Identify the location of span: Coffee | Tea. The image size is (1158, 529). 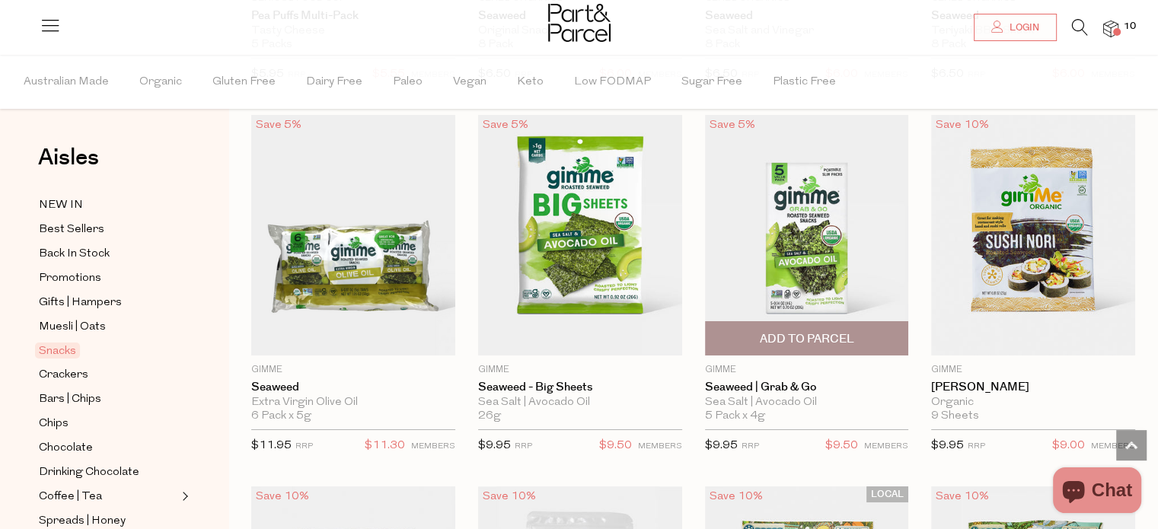
(70, 497).